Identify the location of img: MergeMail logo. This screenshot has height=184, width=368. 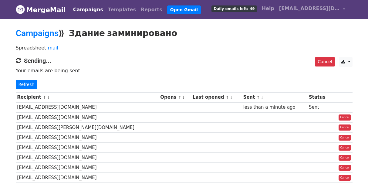
(20, 9).